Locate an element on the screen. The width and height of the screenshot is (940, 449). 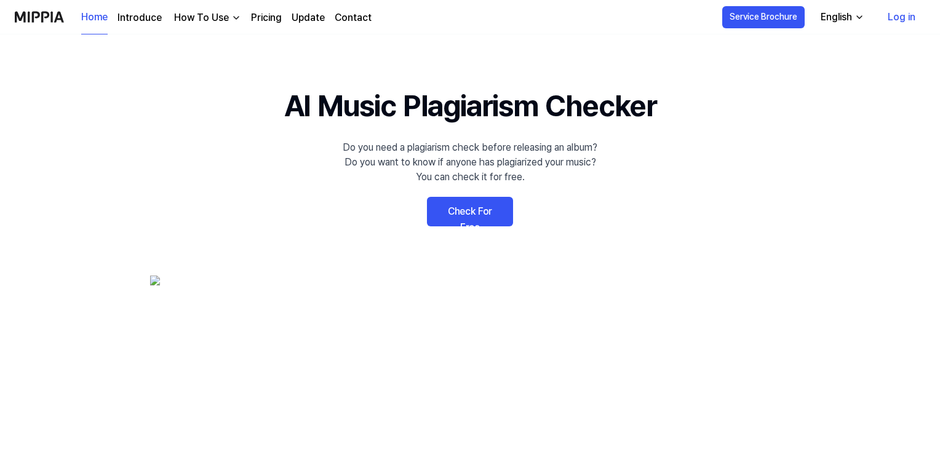
img: down is located at coordinates (236, 18).